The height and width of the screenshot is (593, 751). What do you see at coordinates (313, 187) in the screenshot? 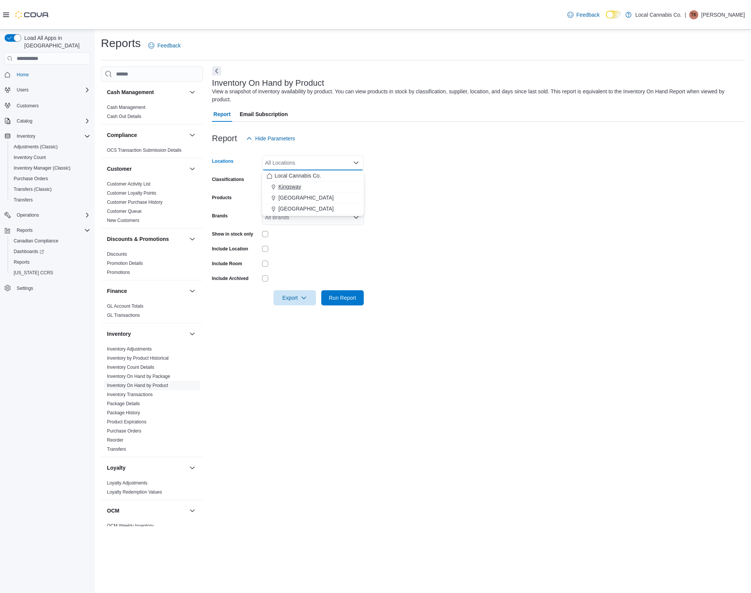
I see `button: Kingsway` at bounding box center [313, 187].